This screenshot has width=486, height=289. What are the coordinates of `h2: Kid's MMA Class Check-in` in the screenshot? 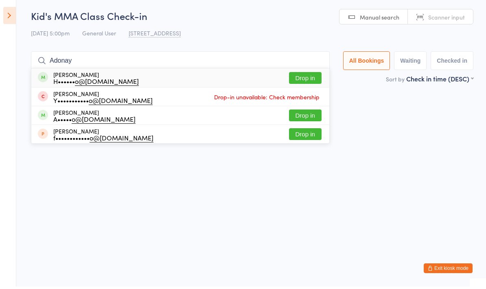 It's located at (252, 18).